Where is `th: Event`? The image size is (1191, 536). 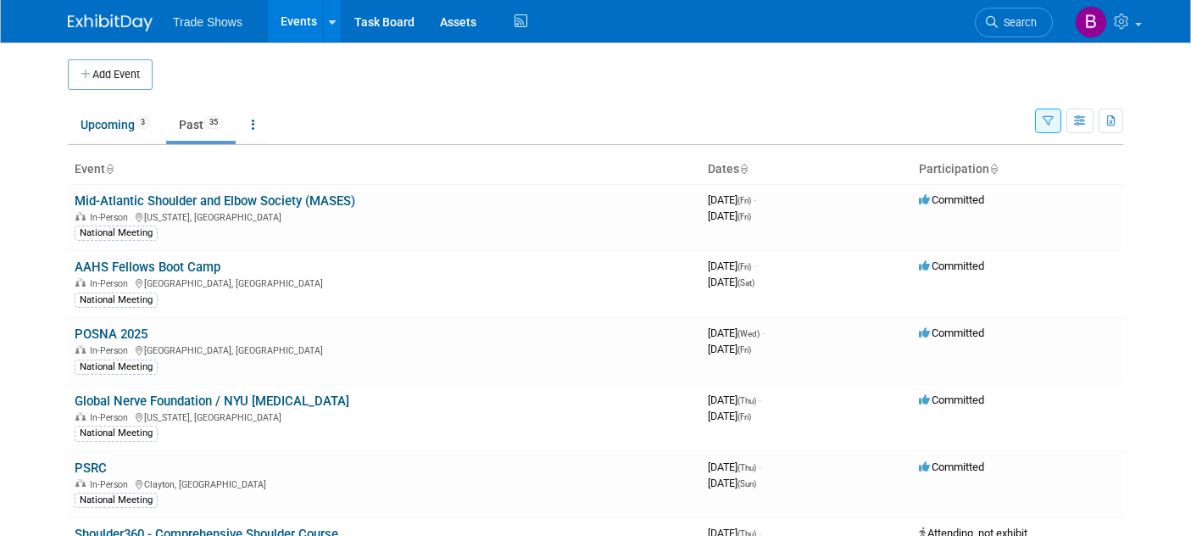
th: Event is located at coordinates (384, 169).